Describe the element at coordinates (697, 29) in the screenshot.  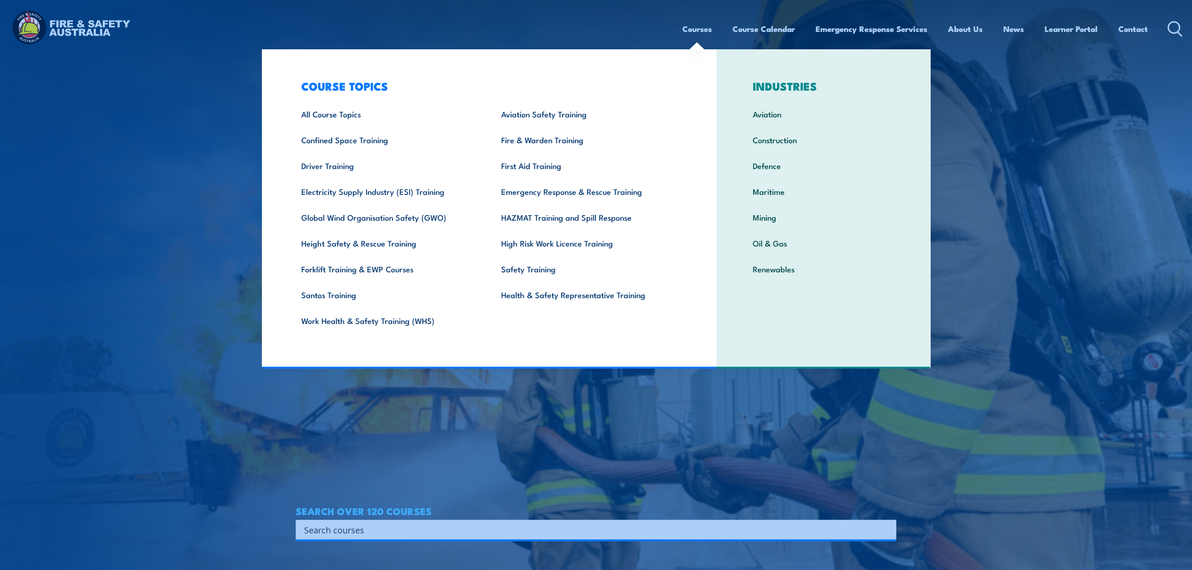
I see `a: Courses` at that location.